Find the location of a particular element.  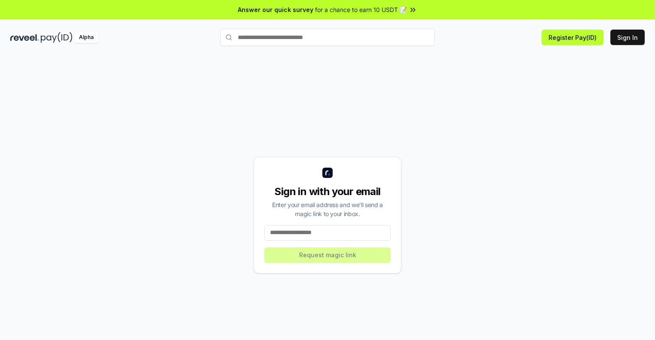

button: Register Pay(ID) is located at coordinates (572, 37).